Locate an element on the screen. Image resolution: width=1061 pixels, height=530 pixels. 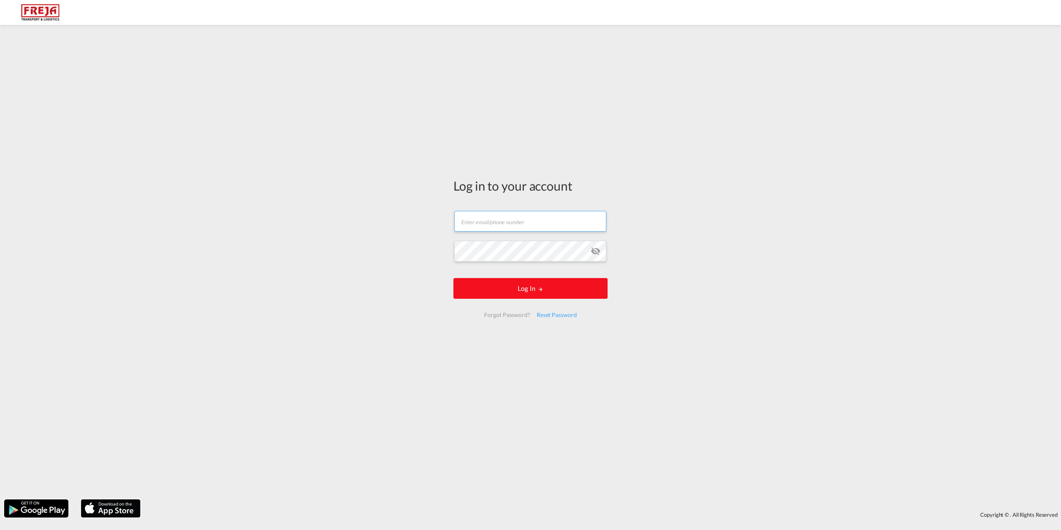
input: Enter email/phone number is located at coordinates (530, 221).